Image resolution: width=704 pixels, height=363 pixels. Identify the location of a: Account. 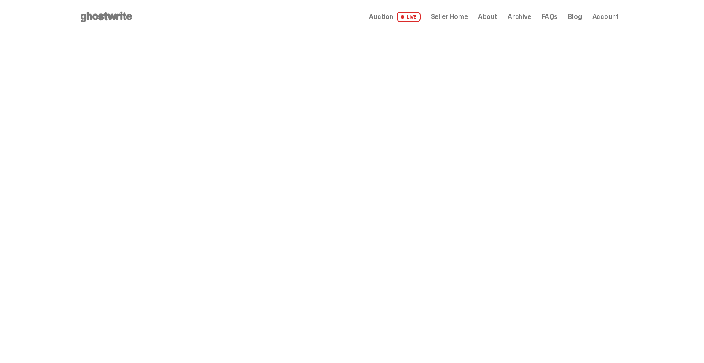
(605, 17).